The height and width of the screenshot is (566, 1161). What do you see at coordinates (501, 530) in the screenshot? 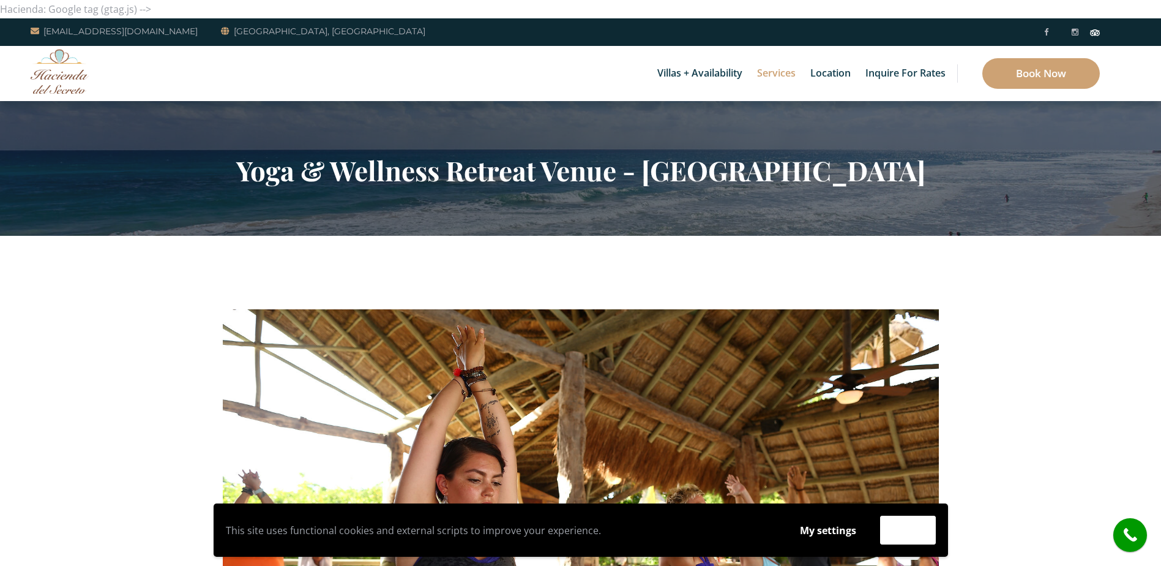
I see `p: This site uses functional cookies and external scripts to improve your experience.` at bounding box center [501, 530].